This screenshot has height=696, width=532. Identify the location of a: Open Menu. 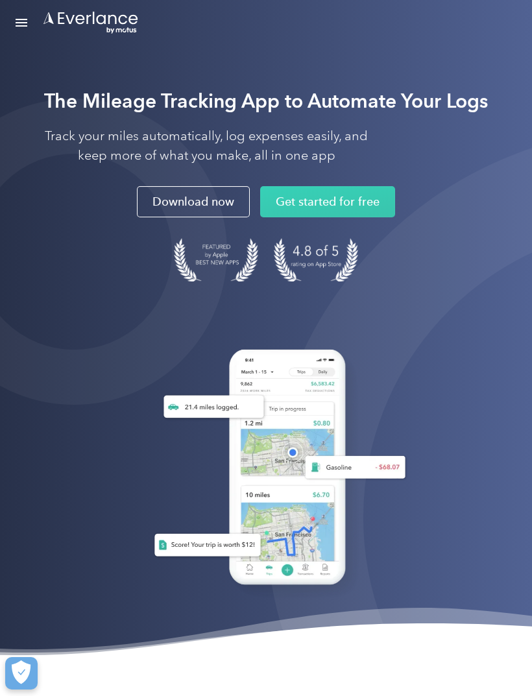
(21, 23).